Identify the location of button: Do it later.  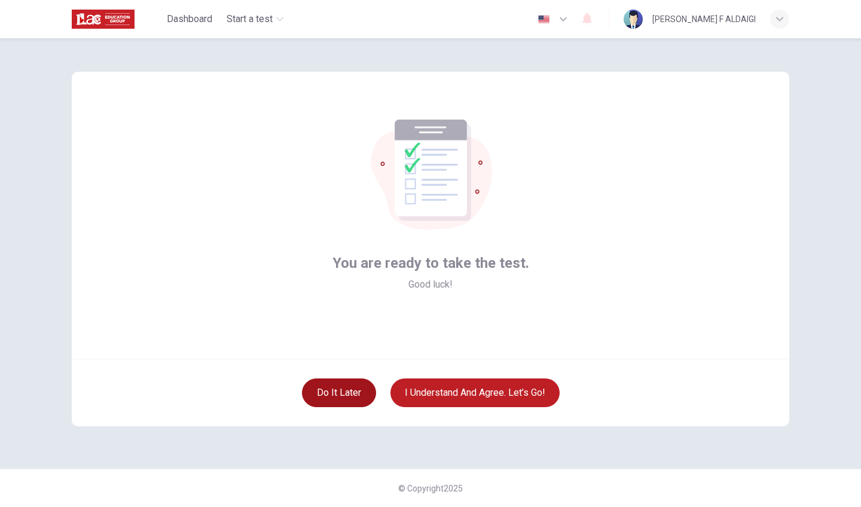
(339, 393).